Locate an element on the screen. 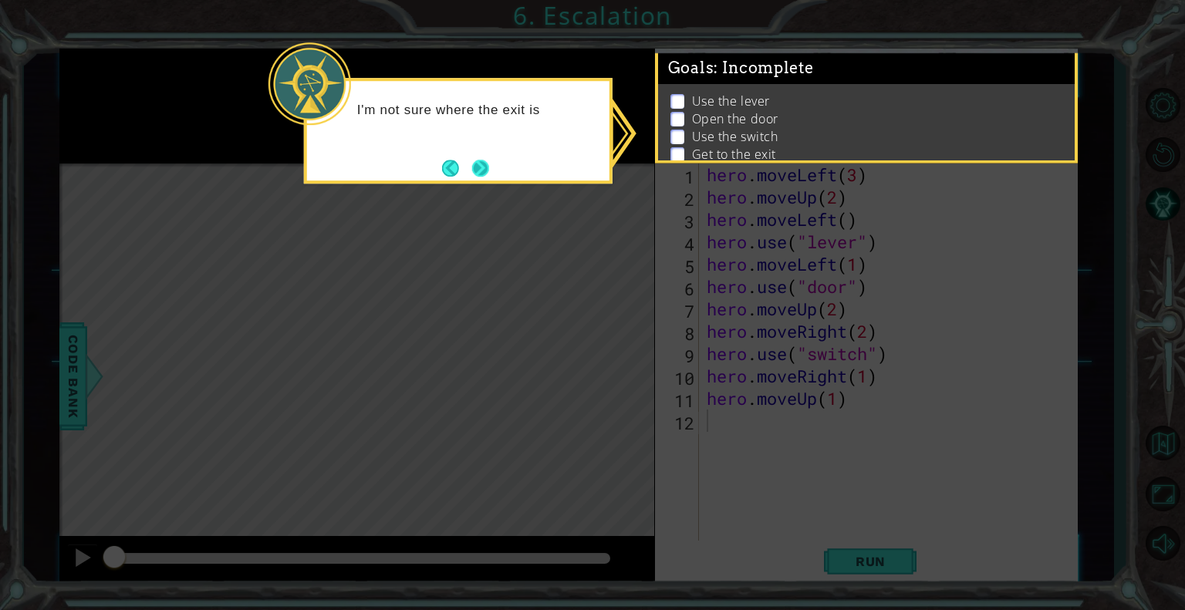 The width and height of the screenshot is (1185, 610). p: I'm not sure where the exit is is located at coordinates (478, 110).